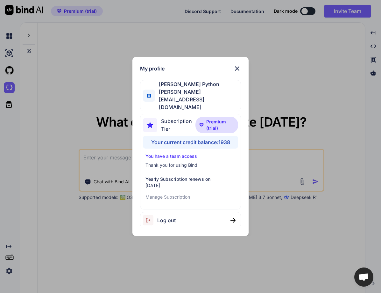 This screenshot has height=293, width=381. I want to click on img: profile, so click(149, 96).